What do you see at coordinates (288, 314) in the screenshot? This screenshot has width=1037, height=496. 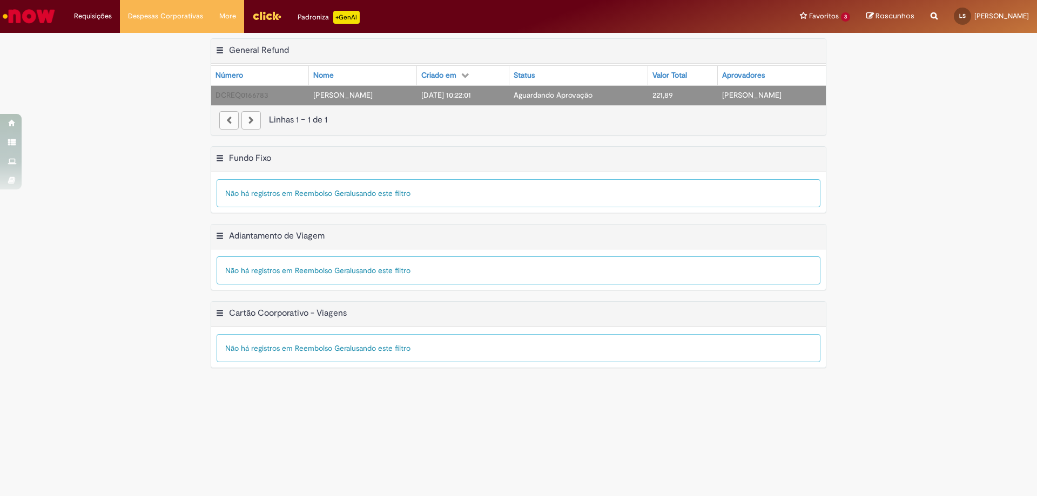 I see `h2: Cartão Coorporativo - Viagens` at bounding box center [288, 314].